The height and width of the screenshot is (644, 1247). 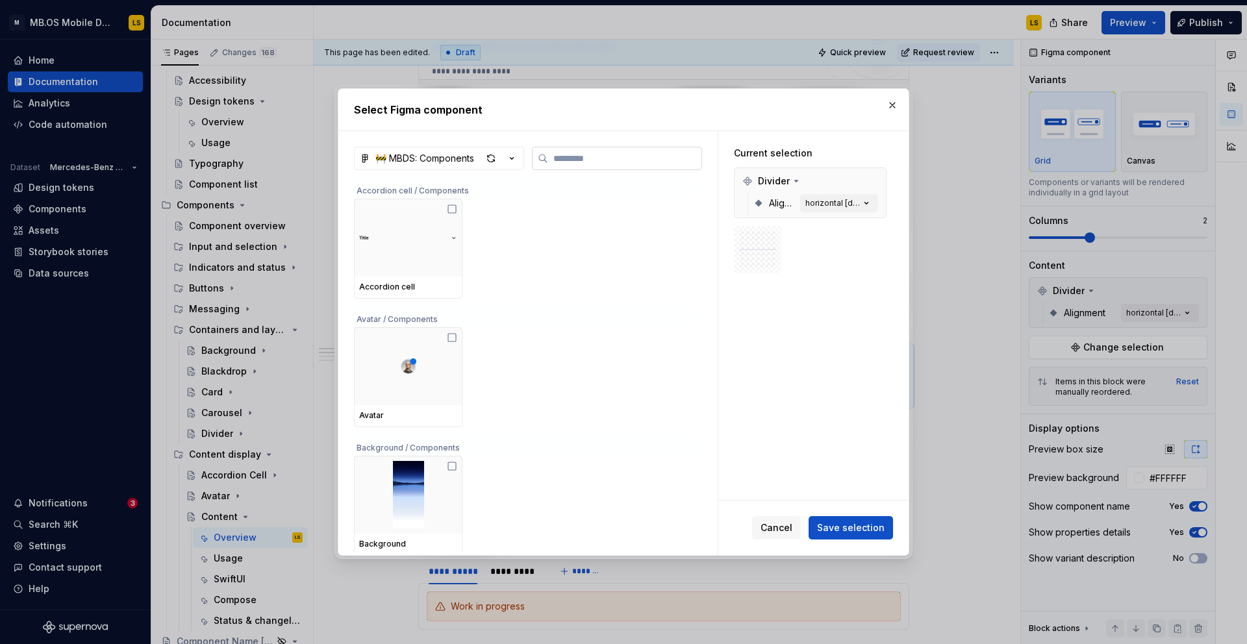 What do you see at coordinates (525, 446) in the screenshot?
I see `div: Background / Components` at bounding box center [525, 446].